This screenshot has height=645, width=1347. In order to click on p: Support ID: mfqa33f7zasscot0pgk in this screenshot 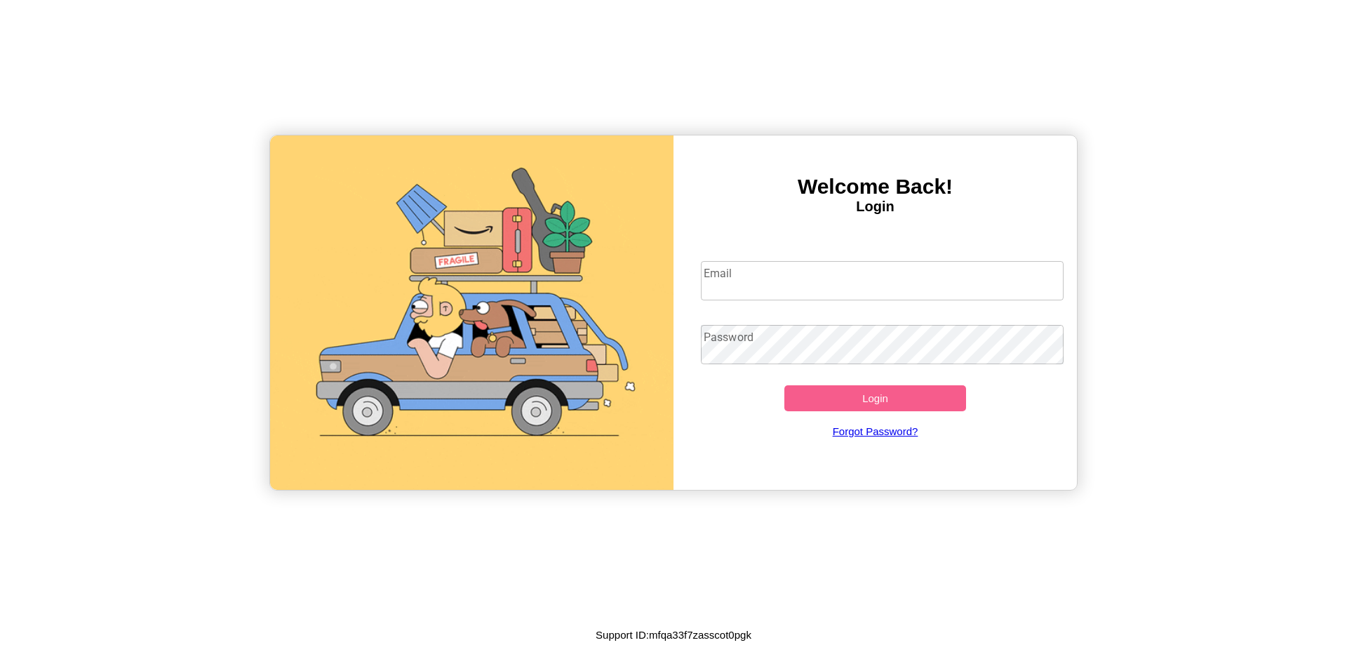, I will do `click(674, 634)`.